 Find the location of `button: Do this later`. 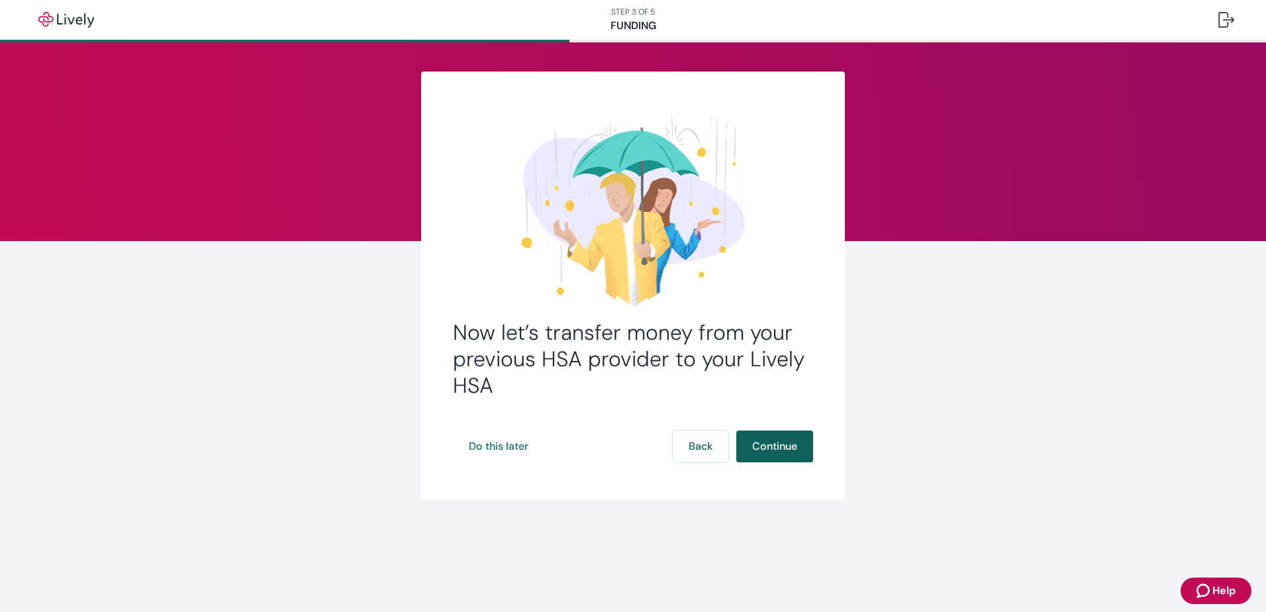

button: Do this later is located at coordinates (499, 446).